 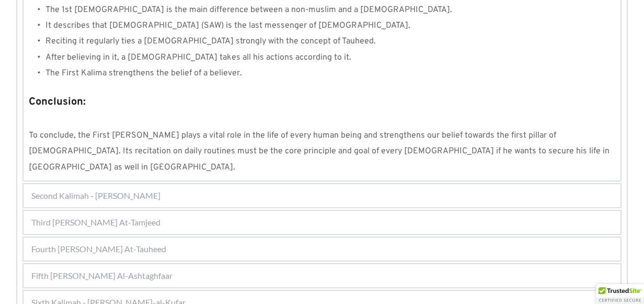 I want to click on strong: Conclusion:, so click(x=57, y=102).